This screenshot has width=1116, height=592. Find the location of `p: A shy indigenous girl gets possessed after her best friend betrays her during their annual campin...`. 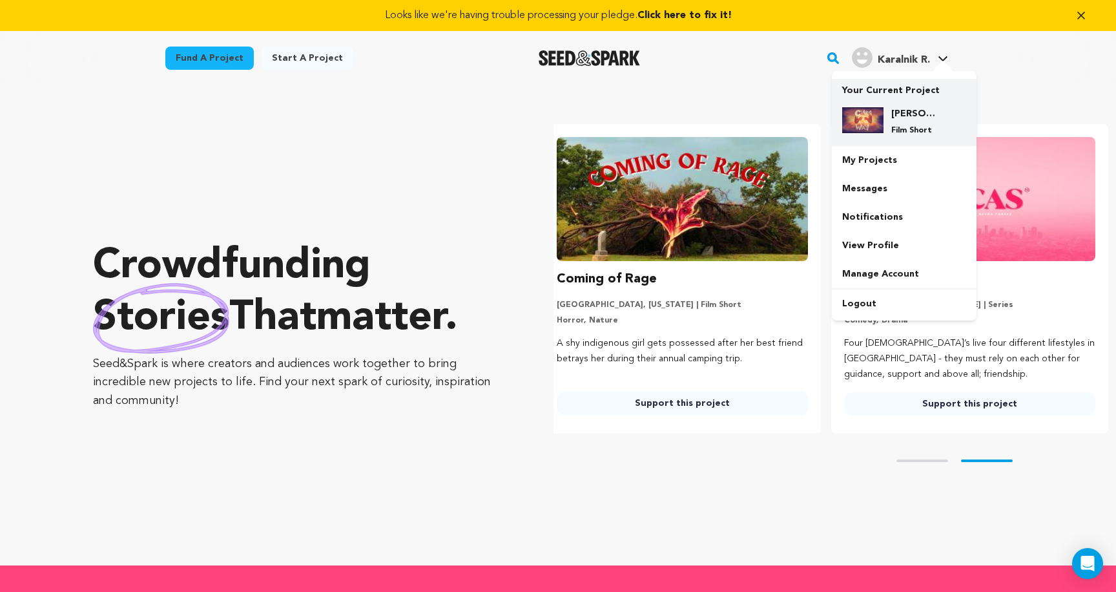

p: A shy indigenous girl gets possessed after her best friend betrays her during their annual campin... is located at coordinates (682, 351).